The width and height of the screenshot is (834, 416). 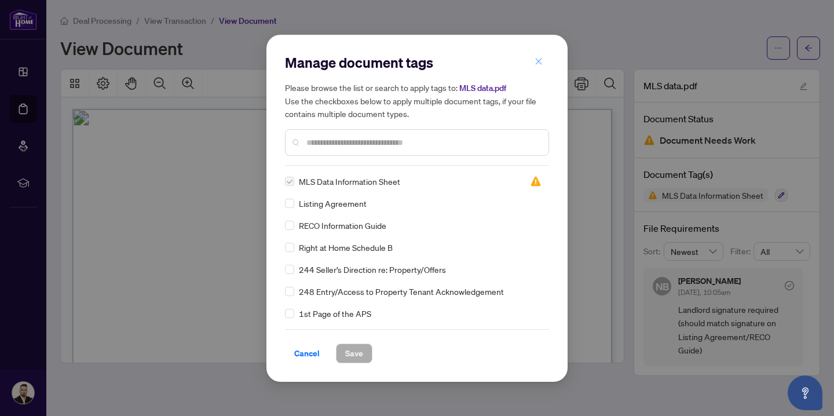 I want to click on span: Needs Work, so click(x=536, y=181).